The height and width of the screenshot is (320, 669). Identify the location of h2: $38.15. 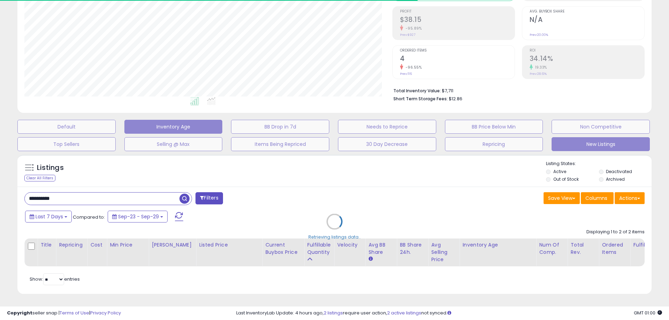
(457, 20).